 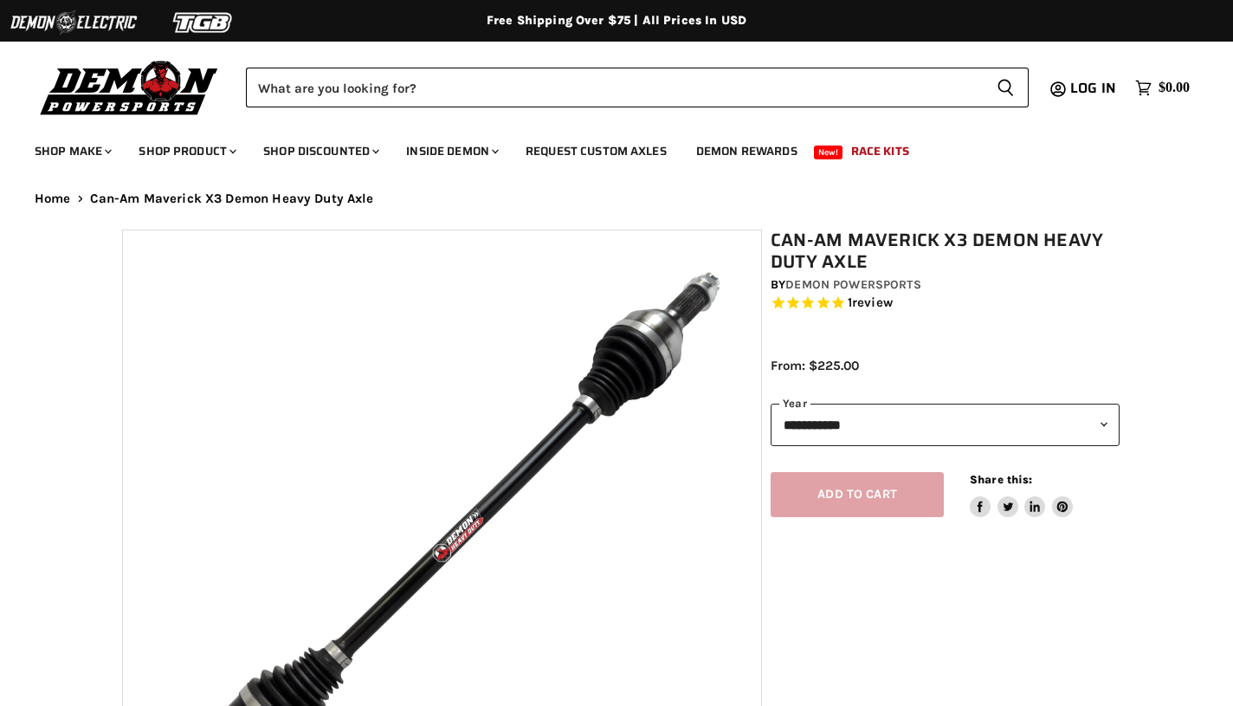 What do you see at coordinates (880, 151) in the screenshot?
I see `a: Race Kits` at bounding box center [880, 151].